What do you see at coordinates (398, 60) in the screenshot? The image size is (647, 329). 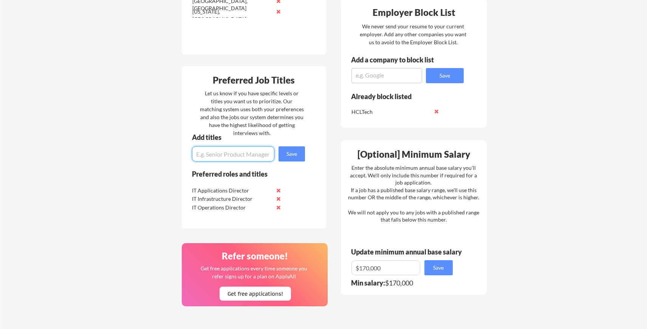 I see `div: Add a company to block list` at bounding box center [398, 60].